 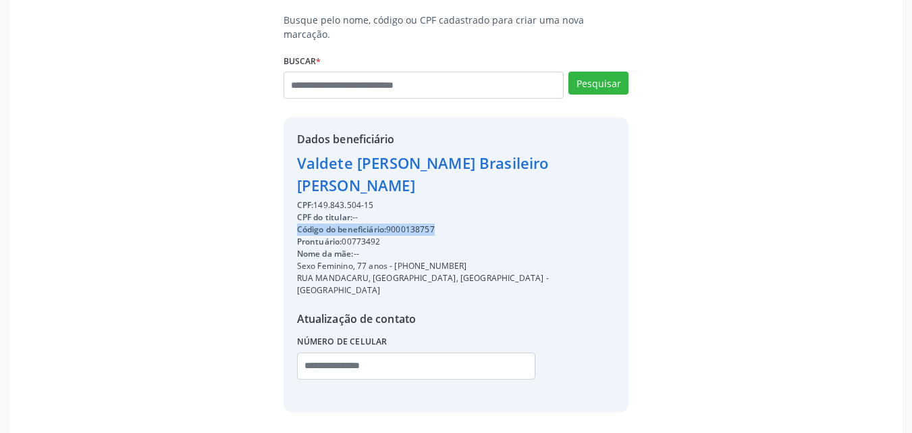 What do you see at coordinates (456, 319) in the screenshot?
I see `div: Atualização de contato` at bounding box center [456, 319].